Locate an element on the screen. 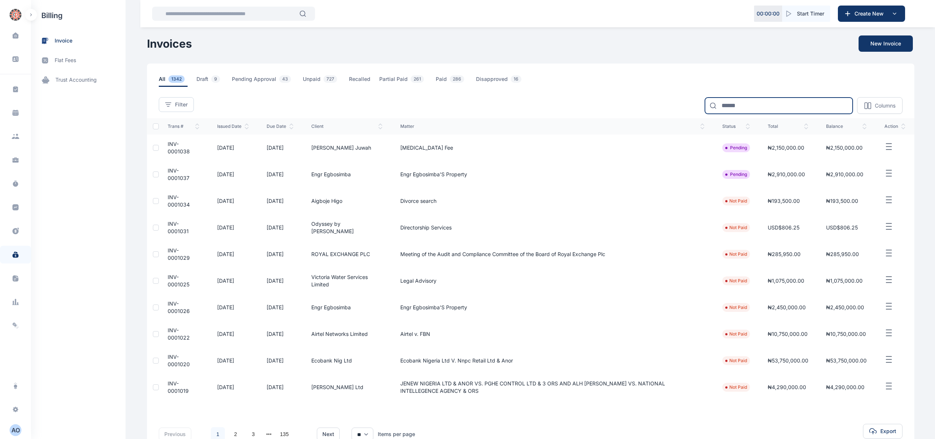 The height and width of the screenshot is (439, 935). span: 9 is located at coordinates (216, 79).